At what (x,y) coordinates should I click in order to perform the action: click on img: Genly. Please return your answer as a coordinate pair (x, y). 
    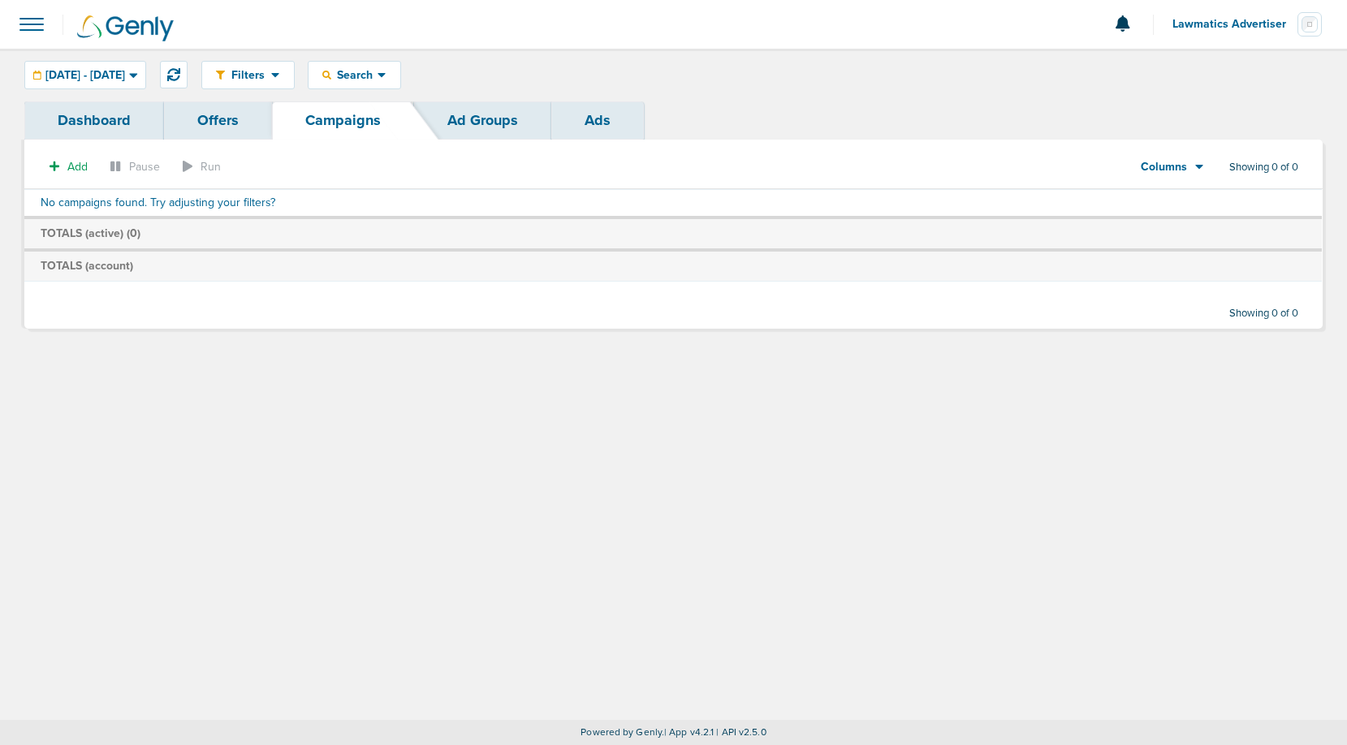
    Looking at the image, I should click on (125, 28).